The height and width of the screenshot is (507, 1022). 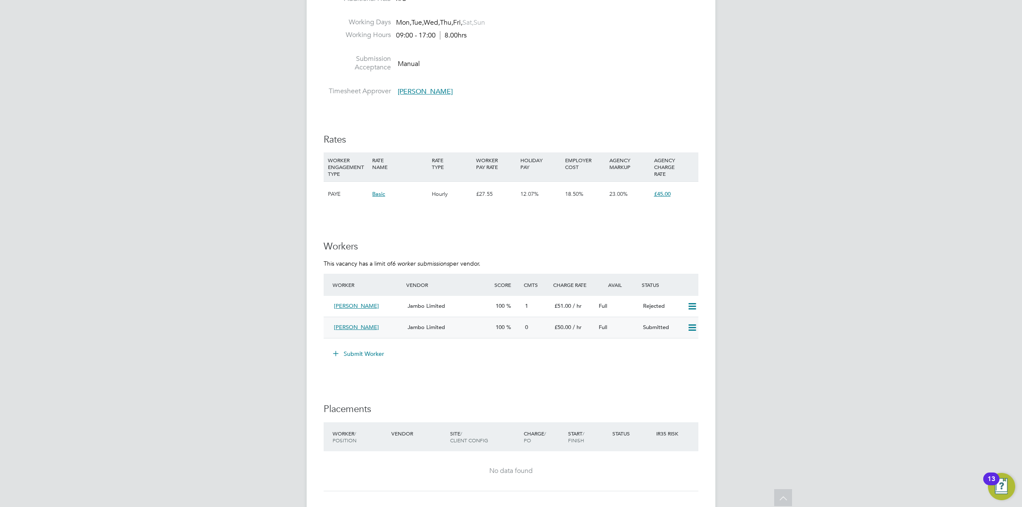 I want to click on div: Submitted, so click(x=662, y=328).